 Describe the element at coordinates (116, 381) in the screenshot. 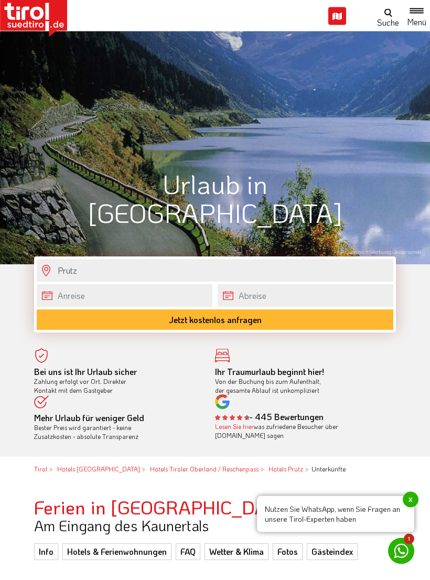

I see `div: Zahlung erfolgt vor Ort. Direkter Kontakt mit dem Gastgeber` at that location.